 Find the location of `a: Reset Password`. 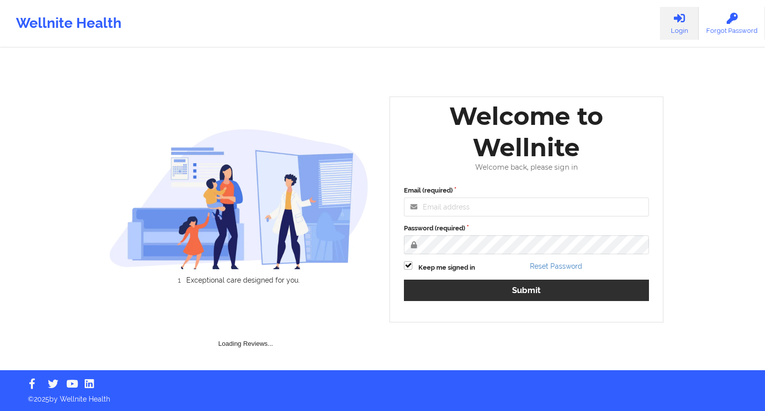

a: Reset Password is located at coordinates (556, 266).